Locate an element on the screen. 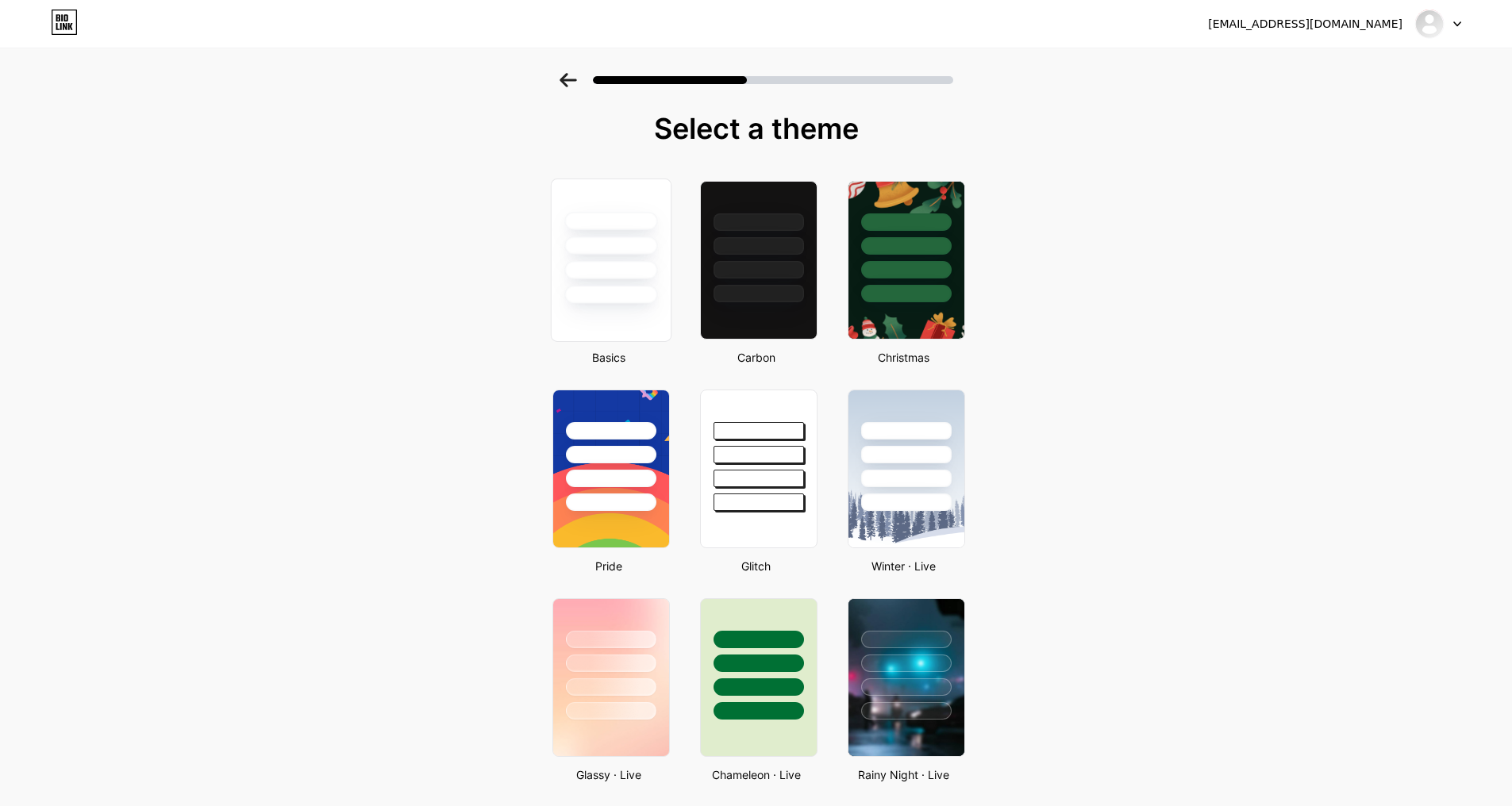 The image size is (1512, 806). div: Chameleon · Live is located at coordinates (756, 775).